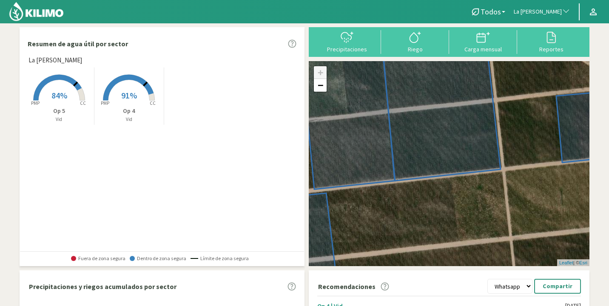 This screenshot has width=609, height=306. What do you see at coordinates (347, 49) in the screenshot?
I see `div: Precipitaciones` at bounding box center [347, 49].